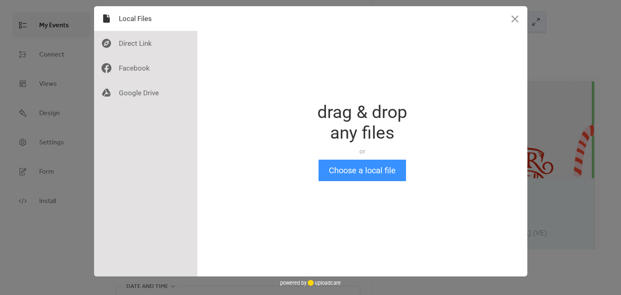  Describe the element at coordinates (146, 93) in the screenshot. I see `div: Google Drive` at that location.